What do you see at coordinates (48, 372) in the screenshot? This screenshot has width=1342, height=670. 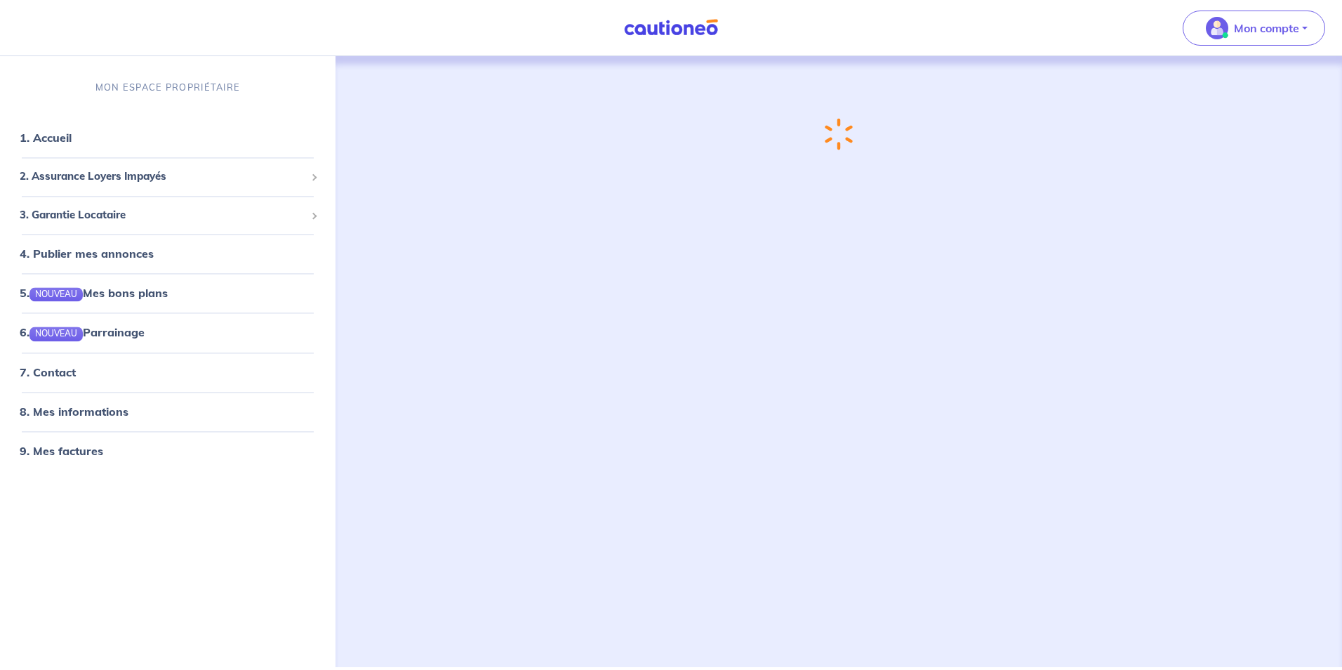 I see `a: 7. Contact` at bounding box center [48, 372].